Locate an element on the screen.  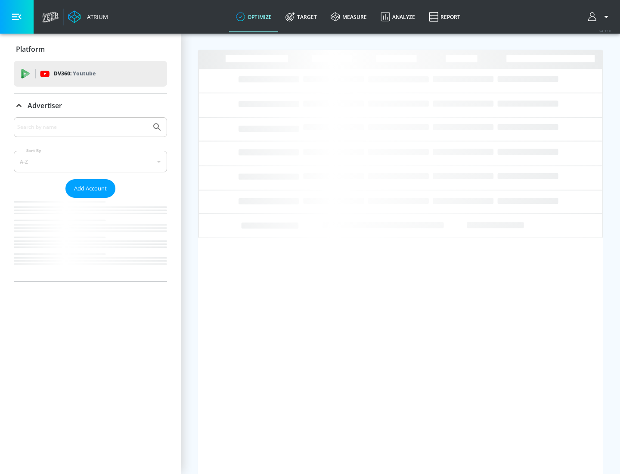
p: DV360: is located at coordinates (74, 74).